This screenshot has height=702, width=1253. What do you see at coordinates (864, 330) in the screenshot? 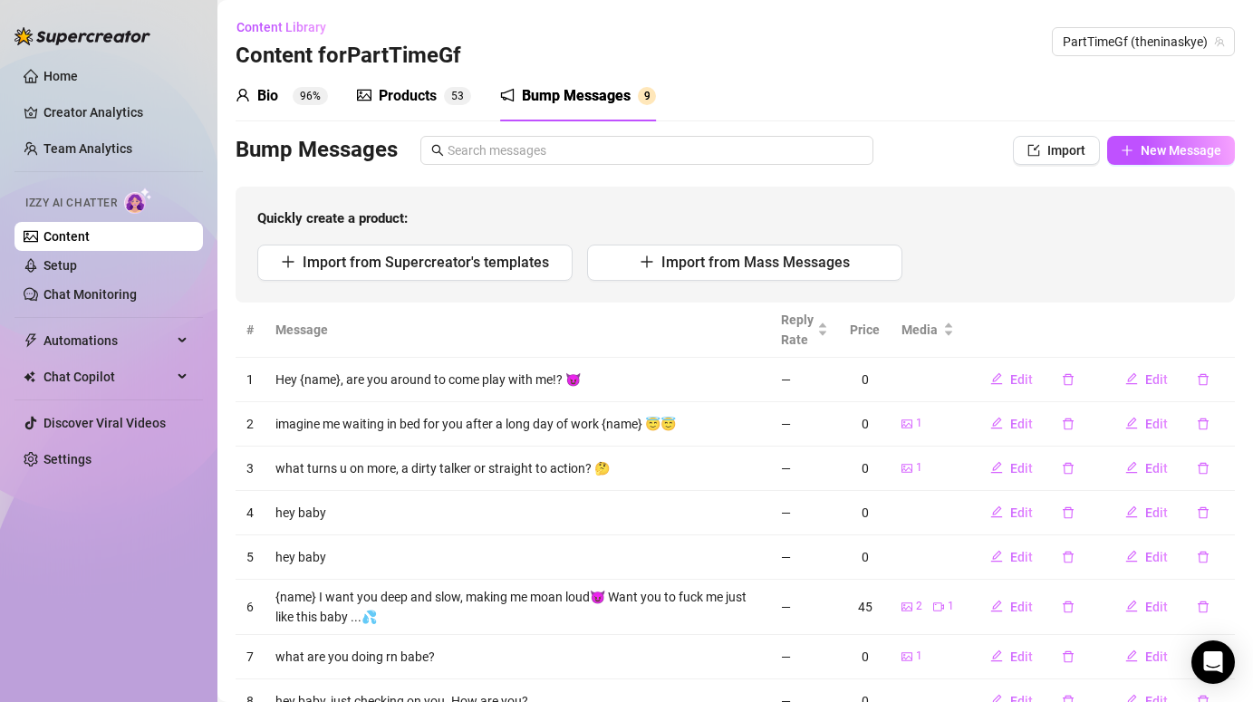
I see `th: Price` at bounding box center [864, 330].